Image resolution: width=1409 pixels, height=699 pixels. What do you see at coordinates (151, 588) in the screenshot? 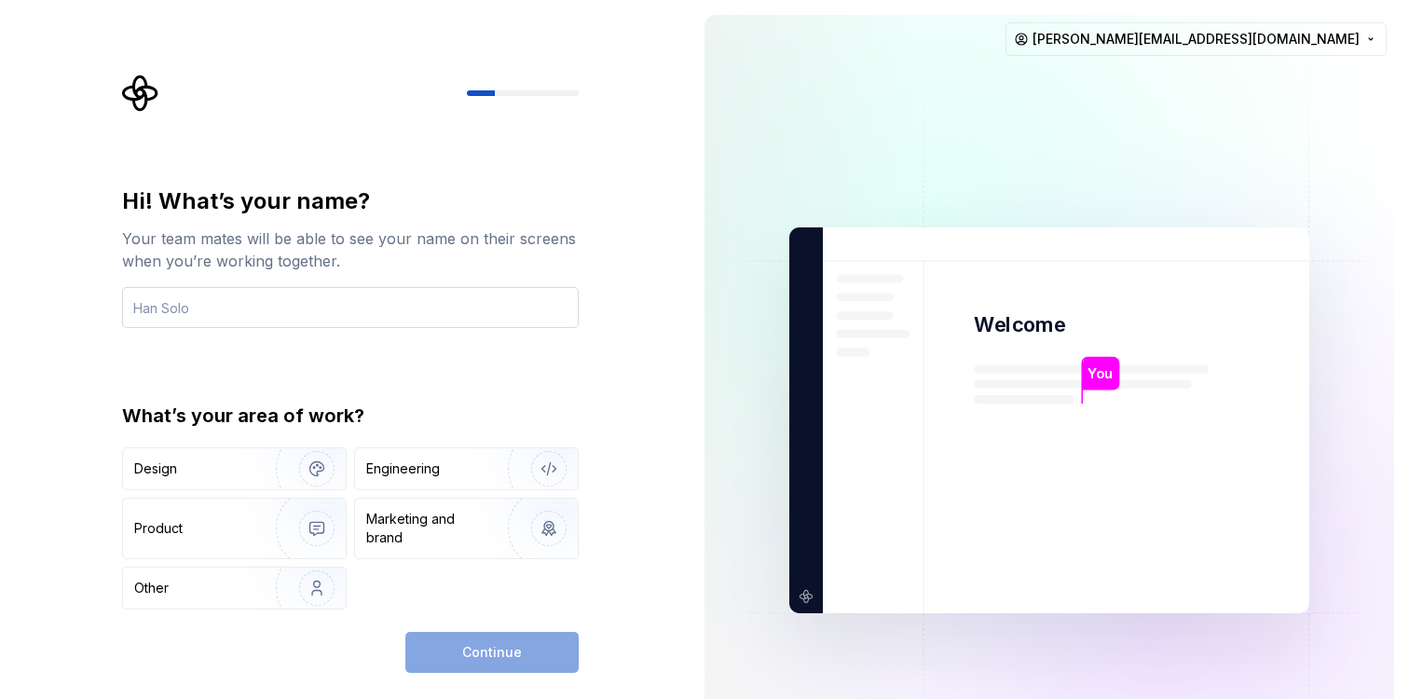
I see `div: Other` at bounding box center [151, 588].